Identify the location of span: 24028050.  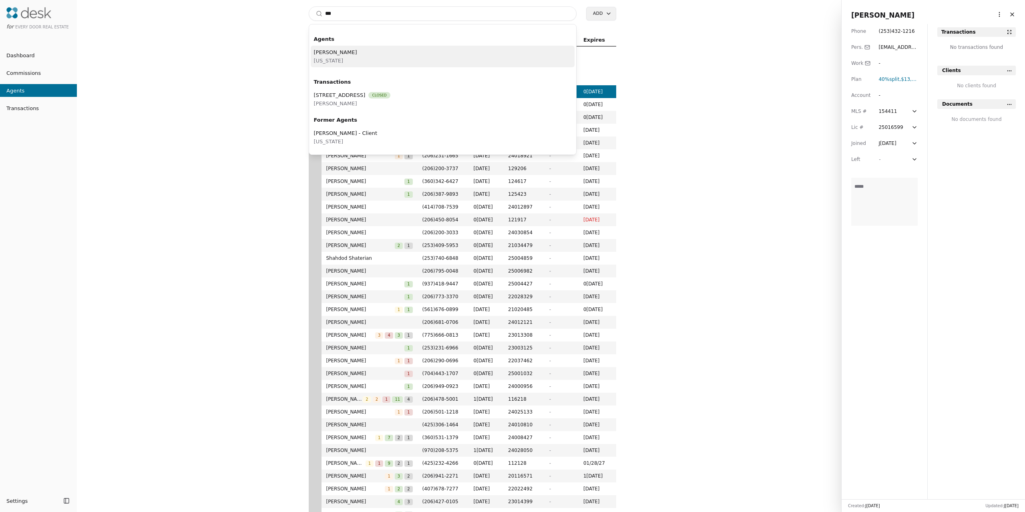
(524, 451).